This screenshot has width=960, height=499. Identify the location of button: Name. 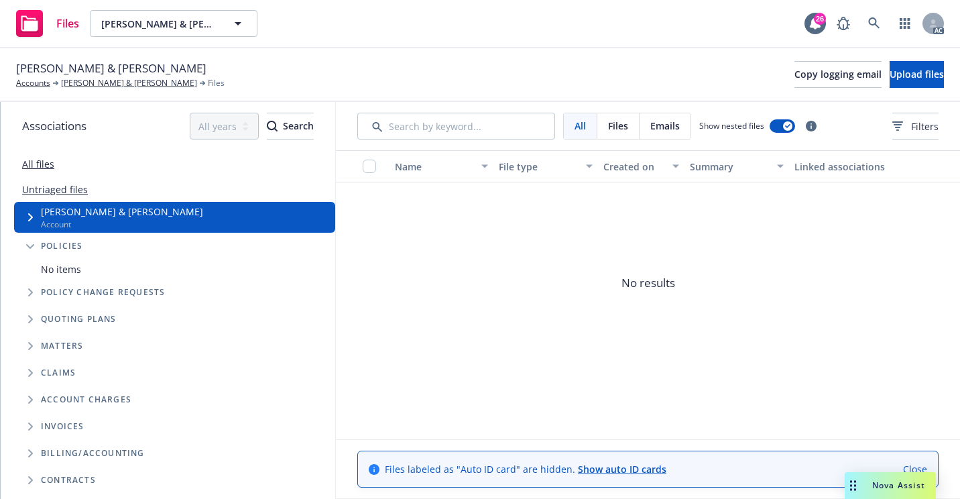
(441, 166).